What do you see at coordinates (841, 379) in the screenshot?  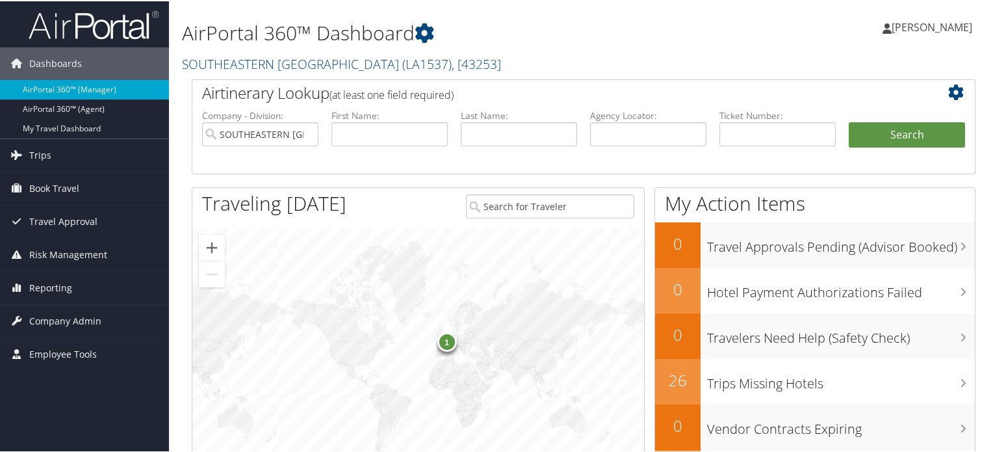 I see `h3: Trips Missing Hotels` at bounding box center [841, 379].